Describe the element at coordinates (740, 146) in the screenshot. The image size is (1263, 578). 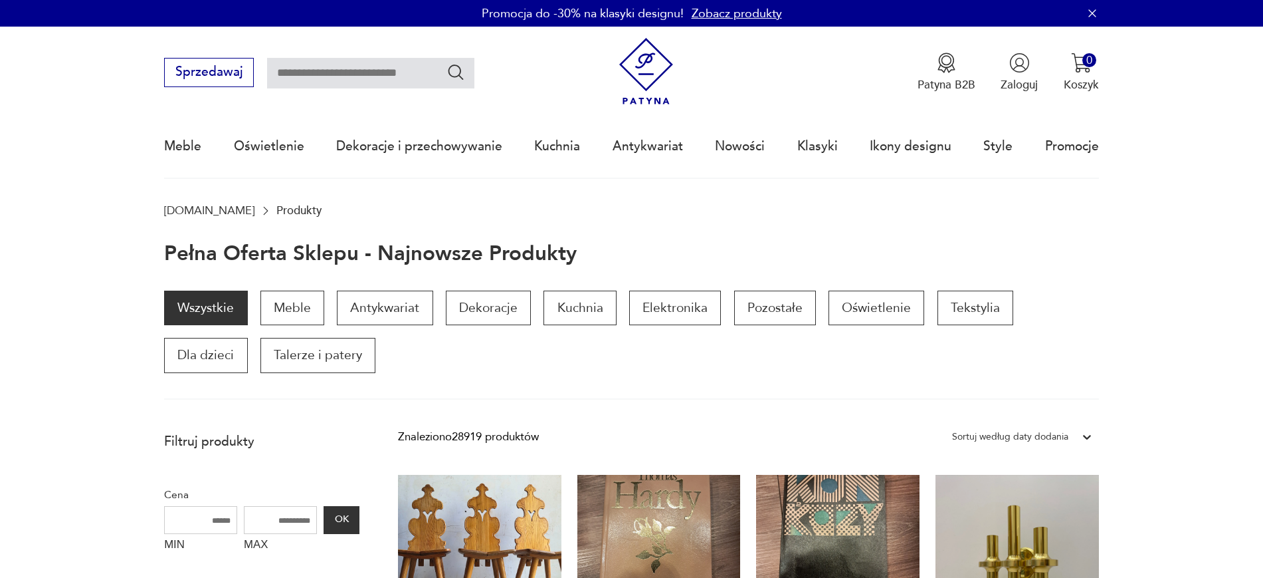
I see `a: Nowości` at that location.